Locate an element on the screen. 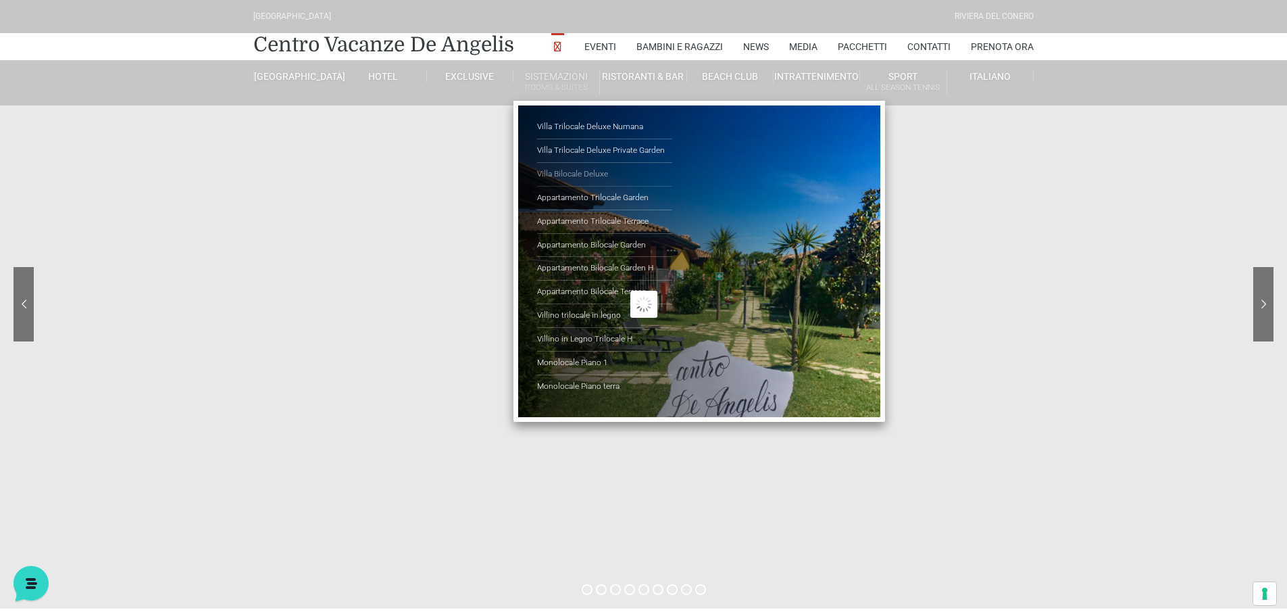 The height and width of the screenshot is (616, 1287). a: Monolocale Piano 1 is located at coordinates (605, 363).